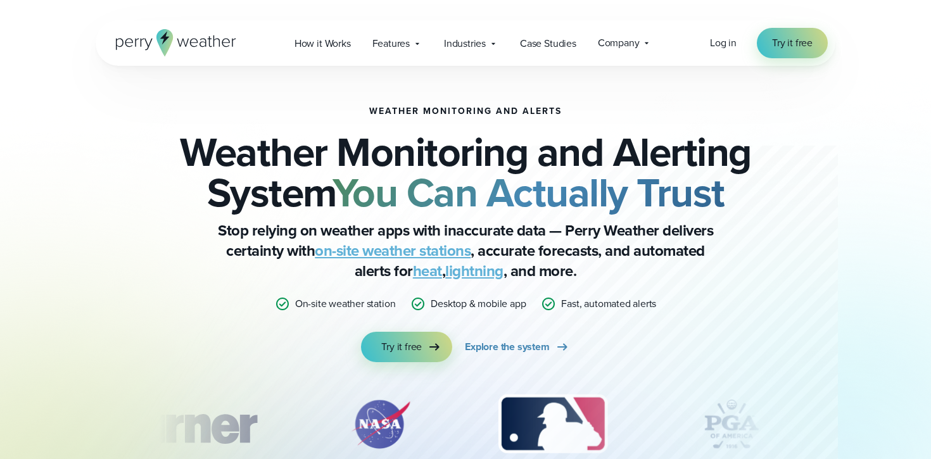  Describe the element at coordinates (465, 251) in the screenshot. I see `p: Stop relying on weather apps with inaccurate data — Perry Weather delivers certainty with , accur...` at that location.